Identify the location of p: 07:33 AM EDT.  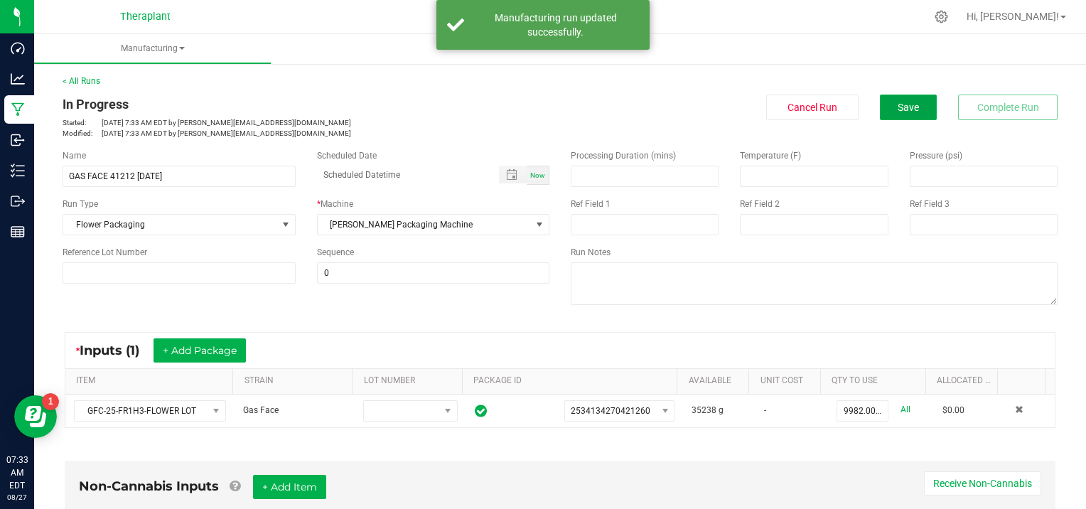
(17, 473).